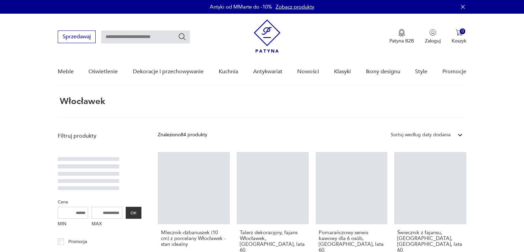  Describe the element at coordinates (81, 101) in the screenshot. I see `h1: Włocławek` at that location.